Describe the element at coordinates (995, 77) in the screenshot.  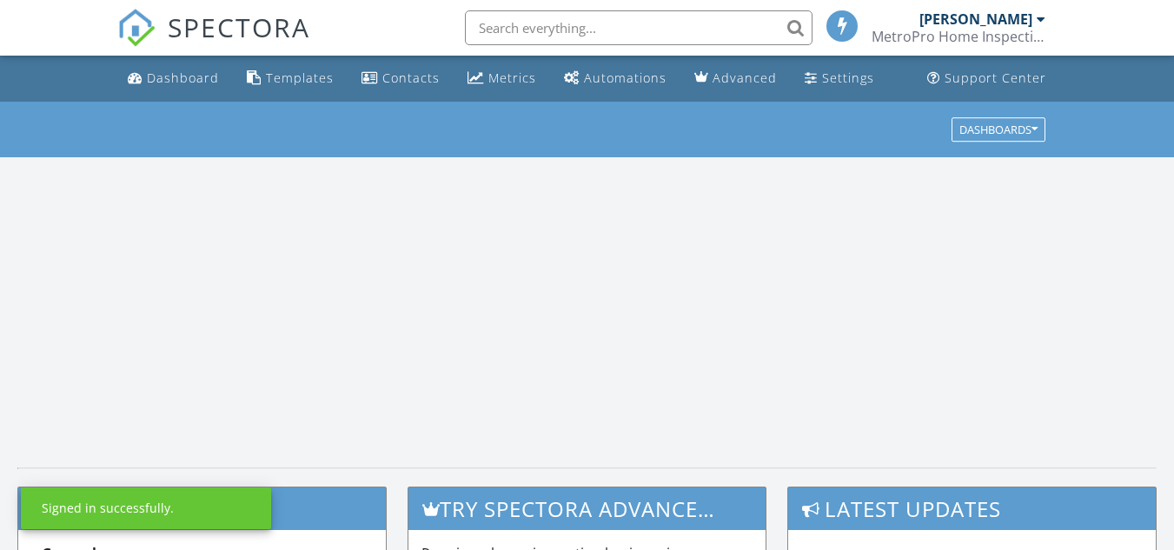
I see `div: Support Center` at that location.